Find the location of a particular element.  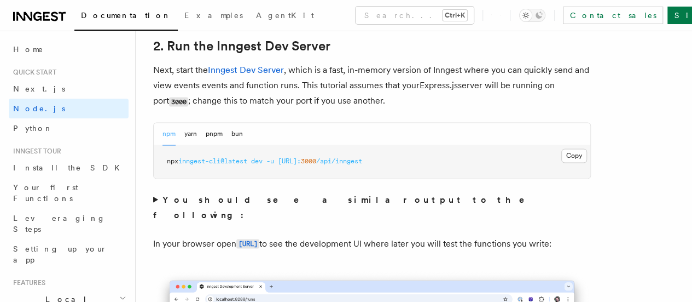

span: Features is located at coordinates (27, 282).